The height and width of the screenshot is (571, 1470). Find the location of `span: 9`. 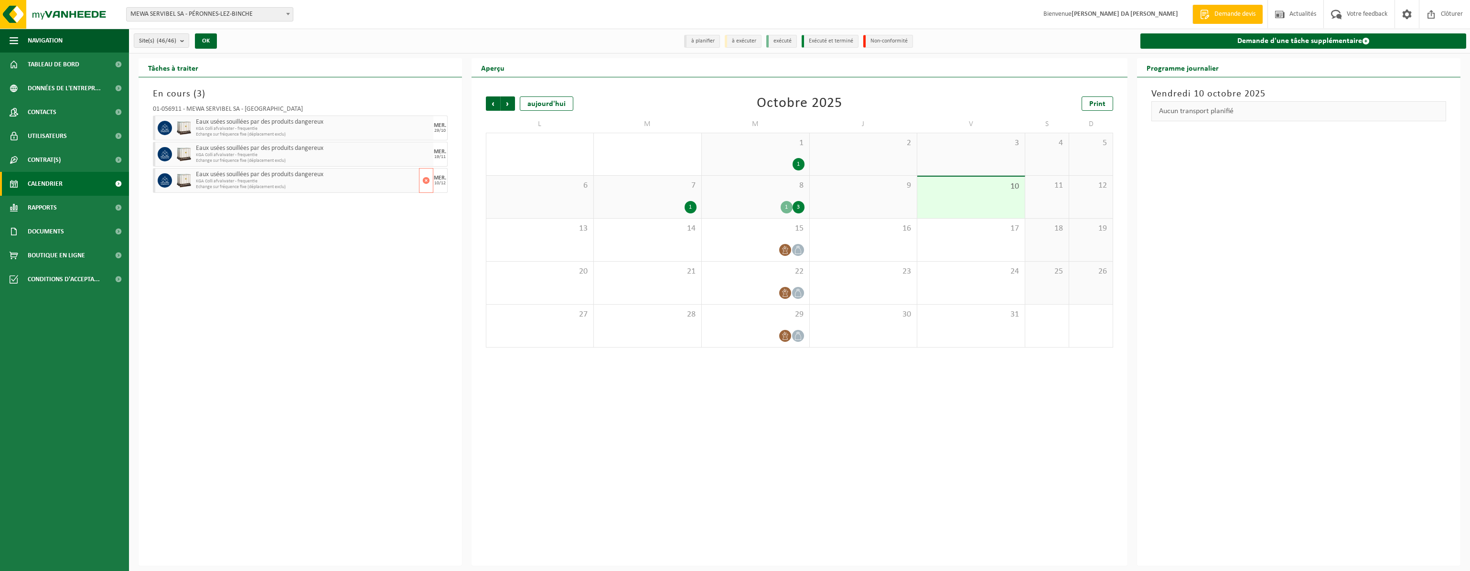

span: 9 is located at coordinates (863, 186).